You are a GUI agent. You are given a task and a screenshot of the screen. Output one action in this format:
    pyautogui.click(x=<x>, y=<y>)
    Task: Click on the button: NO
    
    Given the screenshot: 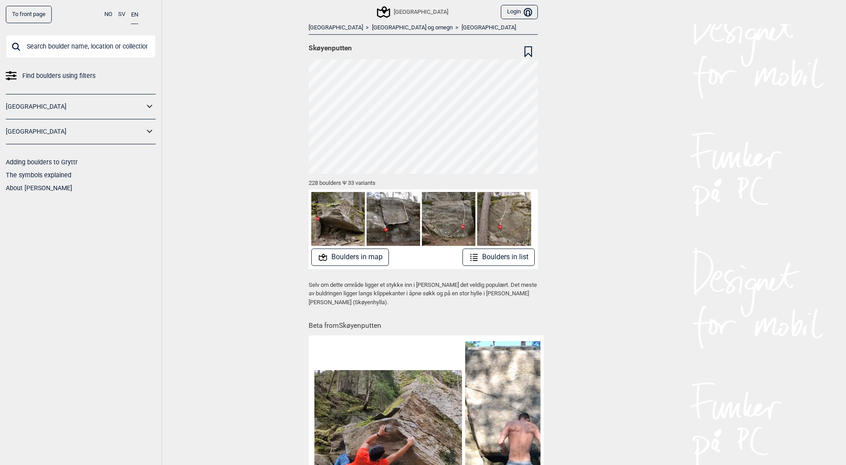 What is the action you would take?
    pyautogui.click(x=108, y=14)
    